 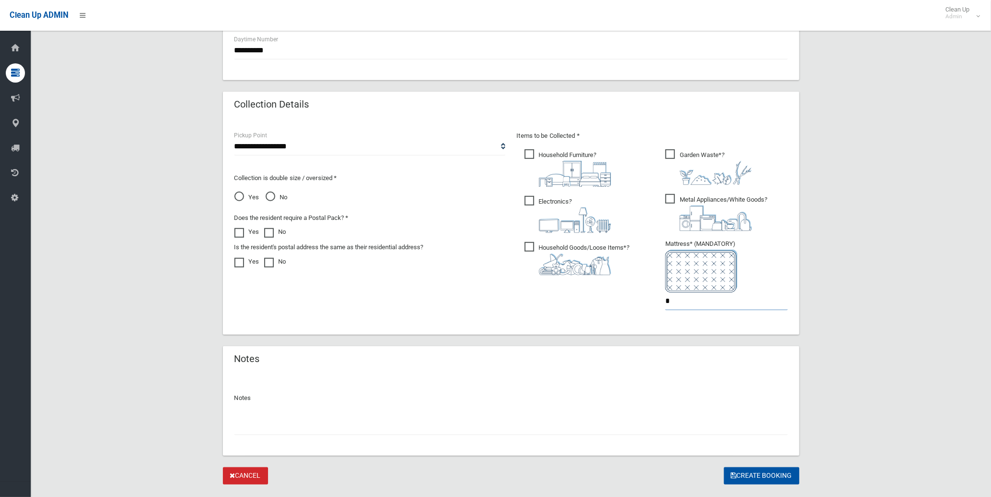 What do you see at coordinates (370, 178) in the screenshot?
I see `p: Collection is double size / oversized *` at bounding box center [370, 178].